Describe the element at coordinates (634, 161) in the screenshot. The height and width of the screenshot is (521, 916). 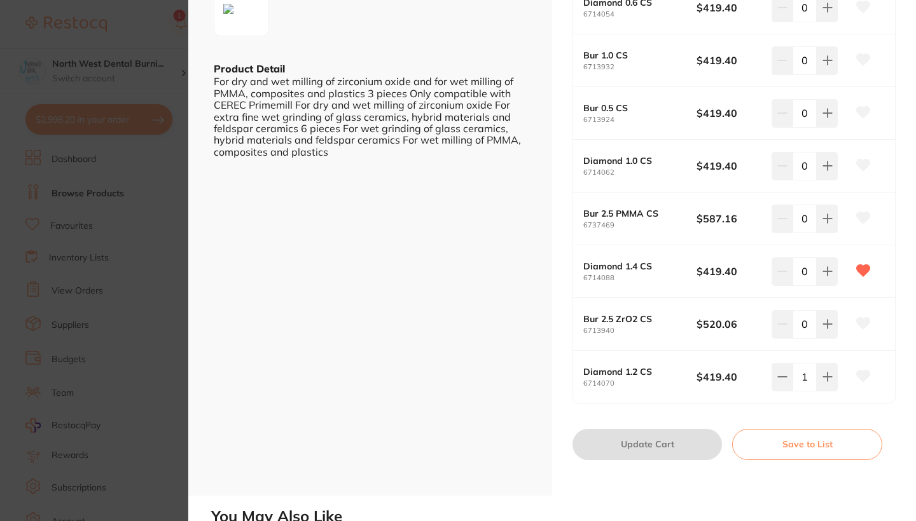
I see `b: Diamond 1.0 CS` at that location.